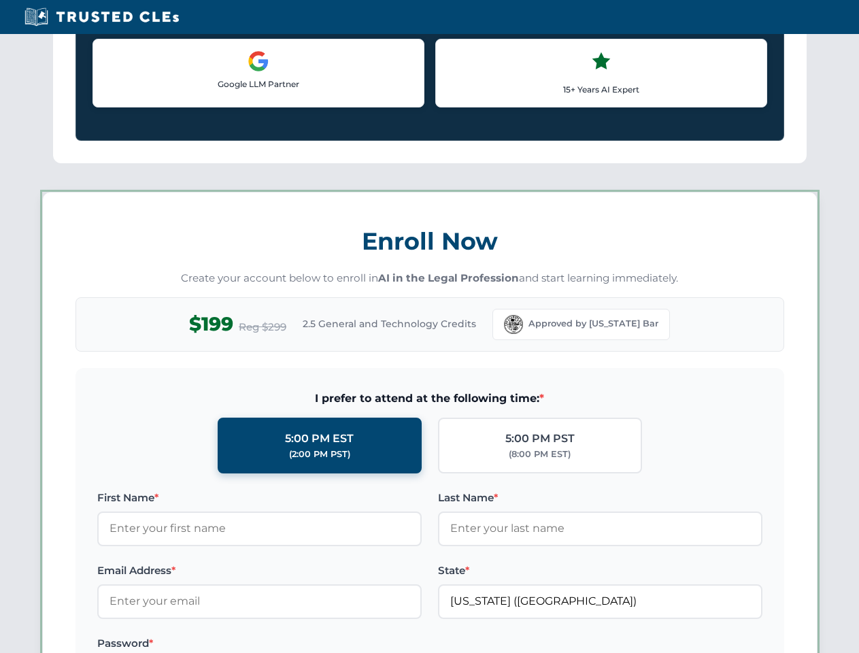  Describe the element at coordinates (448, 277) in the screenshot. I see `strong: AI in the Legal Profession` at that location.